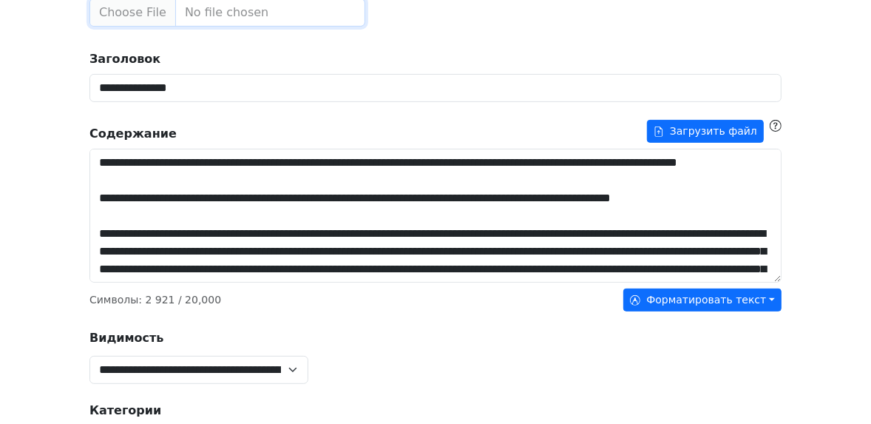 The width and height of the screenshot is (871, 424). What do you see at coordinates (133, 134) in the screenshot?
I see `strong: Содержание` at bounding box center [133, 134].